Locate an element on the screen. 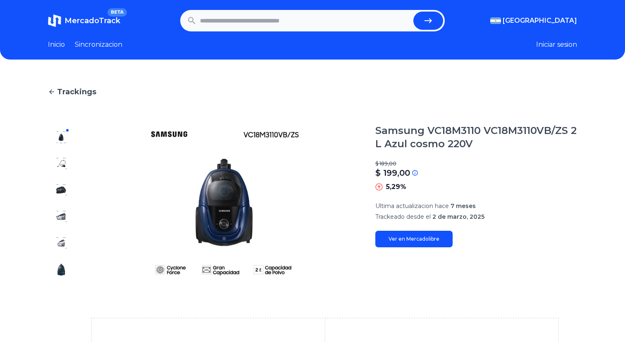 The height and width of the screenshot is (342, 625). p: $ 189,00 is located at coordinates (476, 164).